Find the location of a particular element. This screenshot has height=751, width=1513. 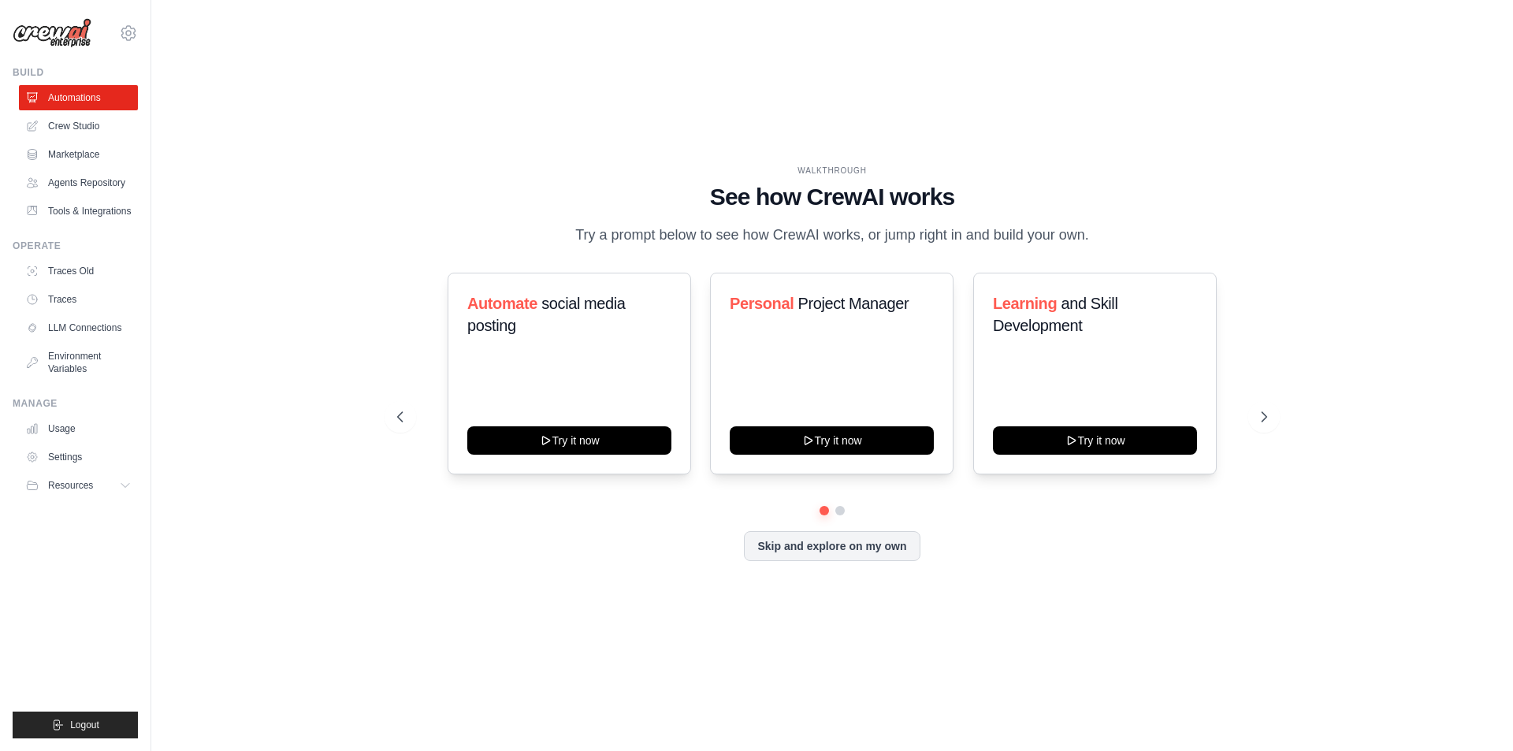

a: Environment Variables is located at coordinates (78, 362).